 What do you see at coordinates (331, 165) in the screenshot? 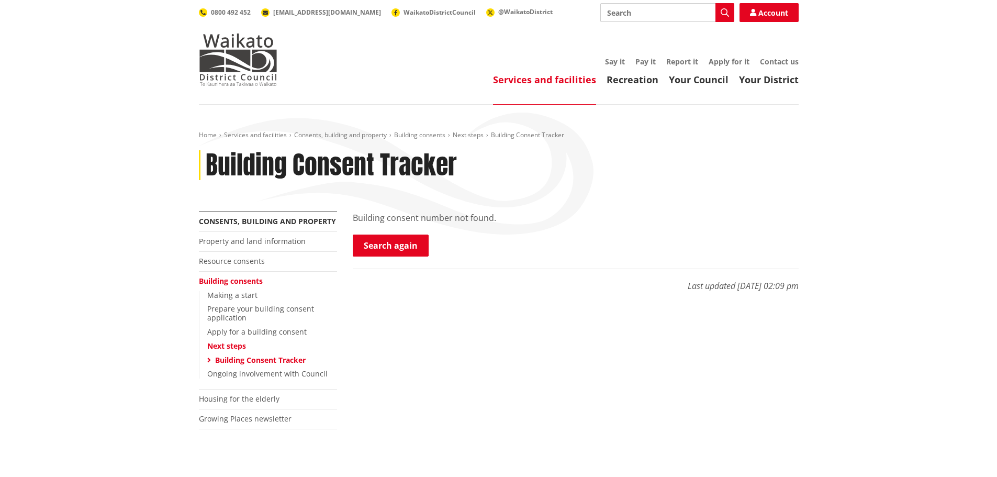
I see `h1: Building Consent Tracker` at bounding box center [331, 165].